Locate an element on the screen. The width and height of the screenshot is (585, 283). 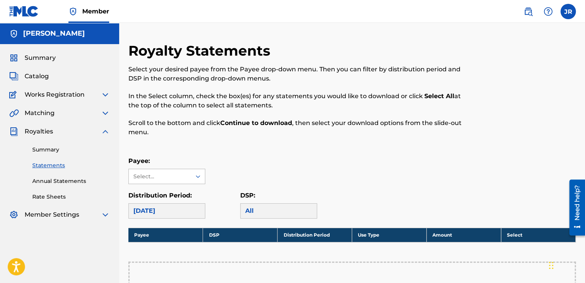
img: Accounts is located at coordinates (14, 34).